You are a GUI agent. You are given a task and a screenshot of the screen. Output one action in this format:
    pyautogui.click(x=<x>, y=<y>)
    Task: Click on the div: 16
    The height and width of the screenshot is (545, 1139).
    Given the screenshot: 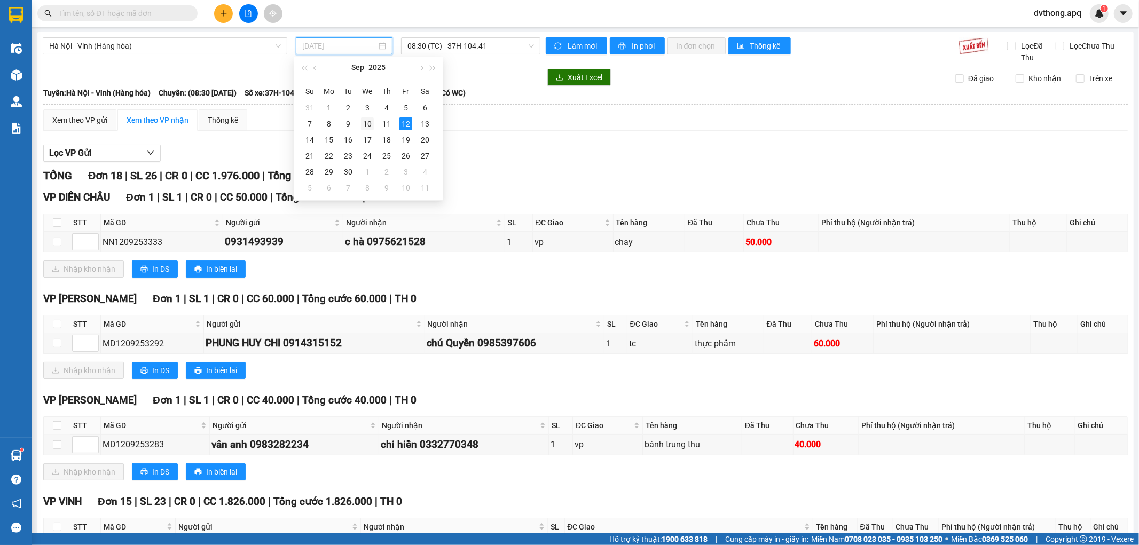 What is the action you would take?
    pyautogui.click(x=348, y=140)
    